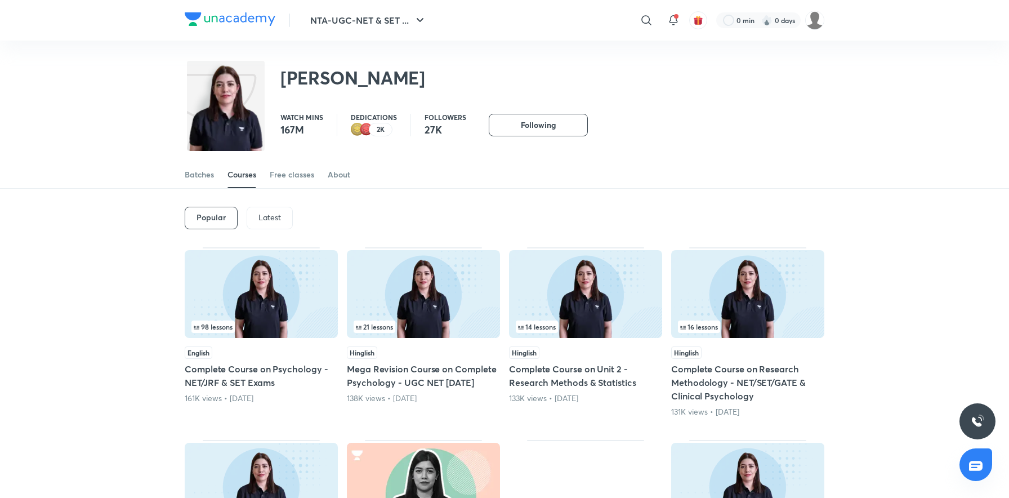  What do you see at coordinates (241, 174) in the screenshot?
I see `div: Courses` at bounding box center [241, 174].